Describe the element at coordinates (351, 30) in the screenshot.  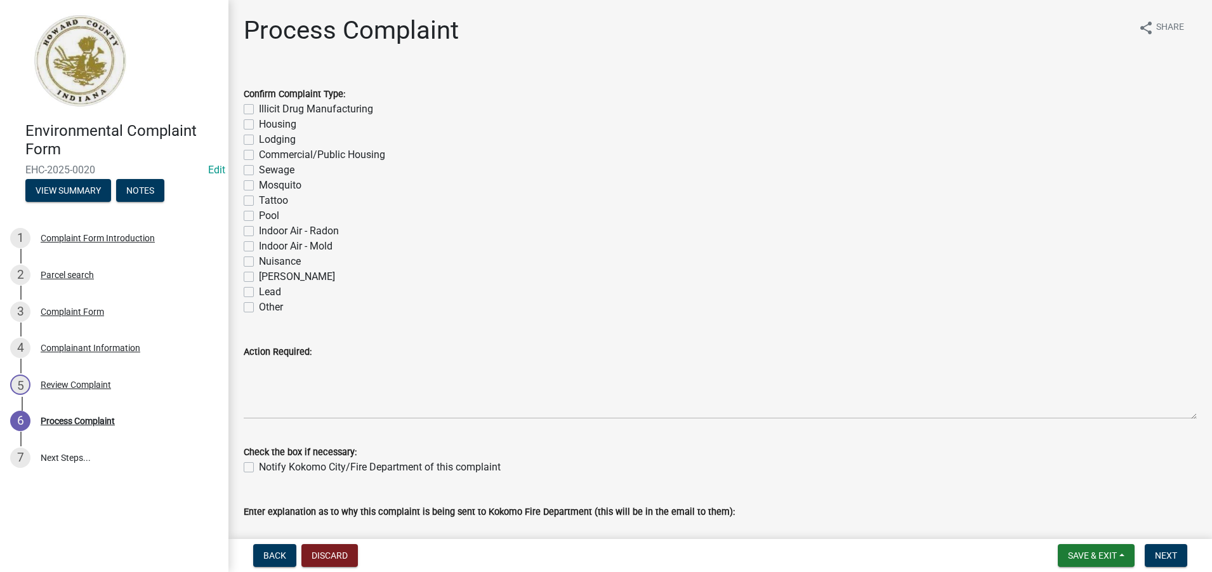
I see `h1: Process Complaint` at that location.